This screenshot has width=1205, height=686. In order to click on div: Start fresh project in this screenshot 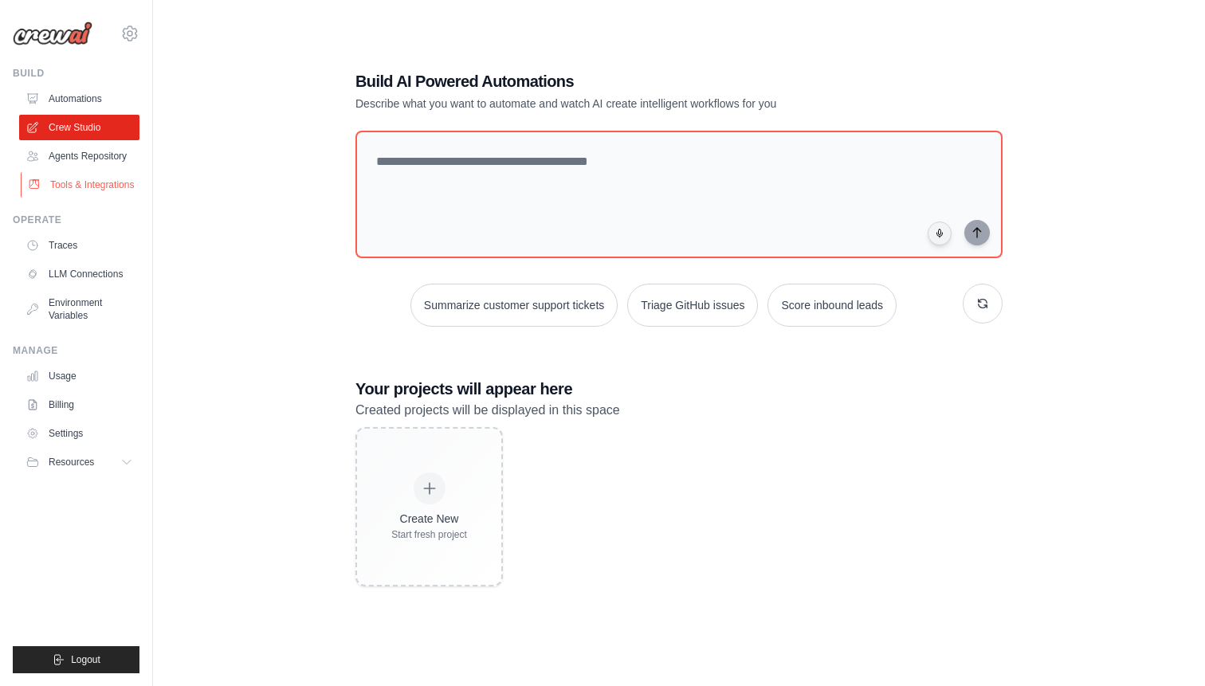, I will do `click(429, 535)`.